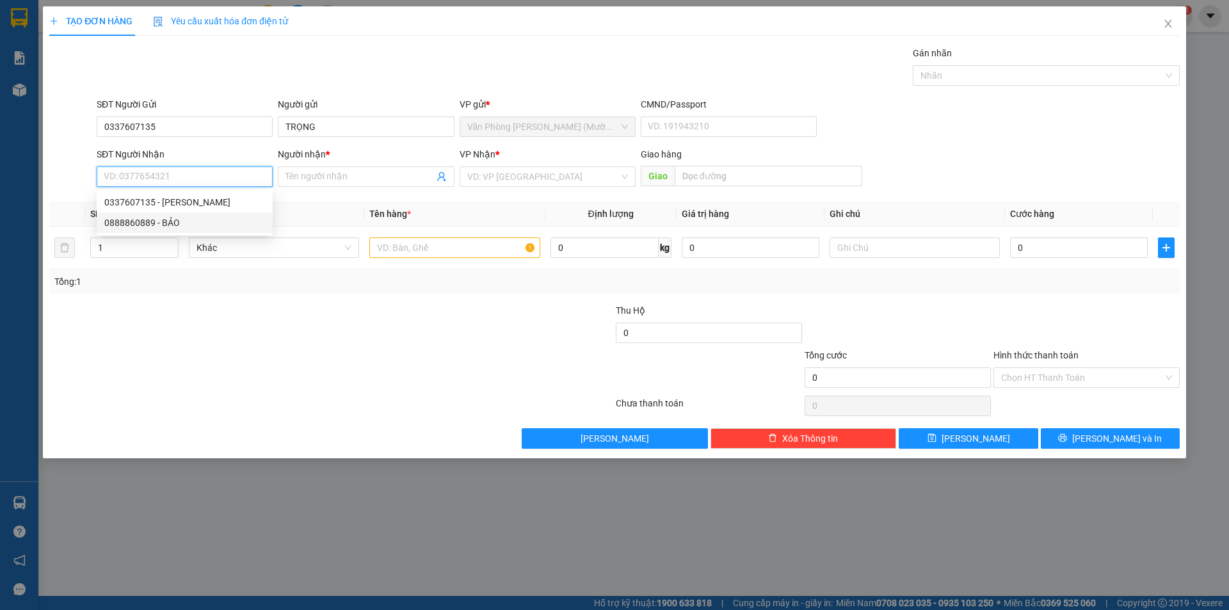 The width and height of the screenshot is (1229, 610). I want to click on span: Xóa Thông tin, so click(809, 438).